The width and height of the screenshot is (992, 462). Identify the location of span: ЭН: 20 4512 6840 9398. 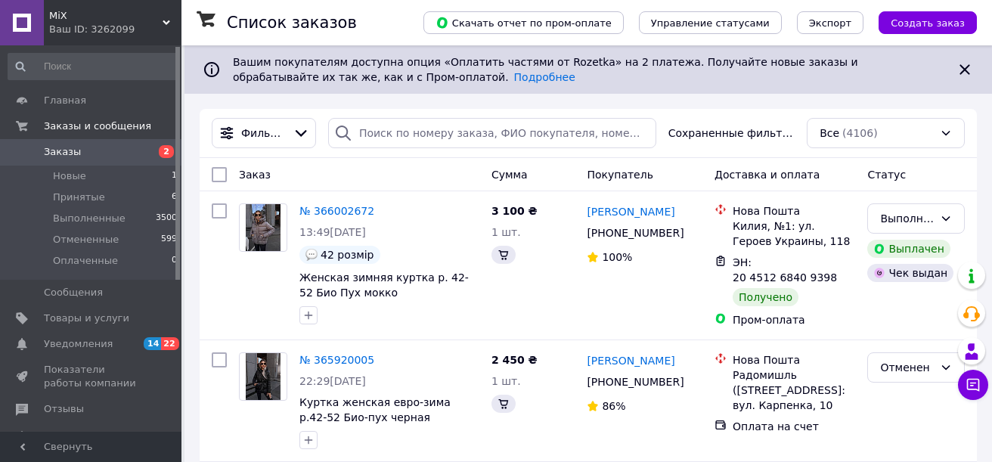
(785, 270).